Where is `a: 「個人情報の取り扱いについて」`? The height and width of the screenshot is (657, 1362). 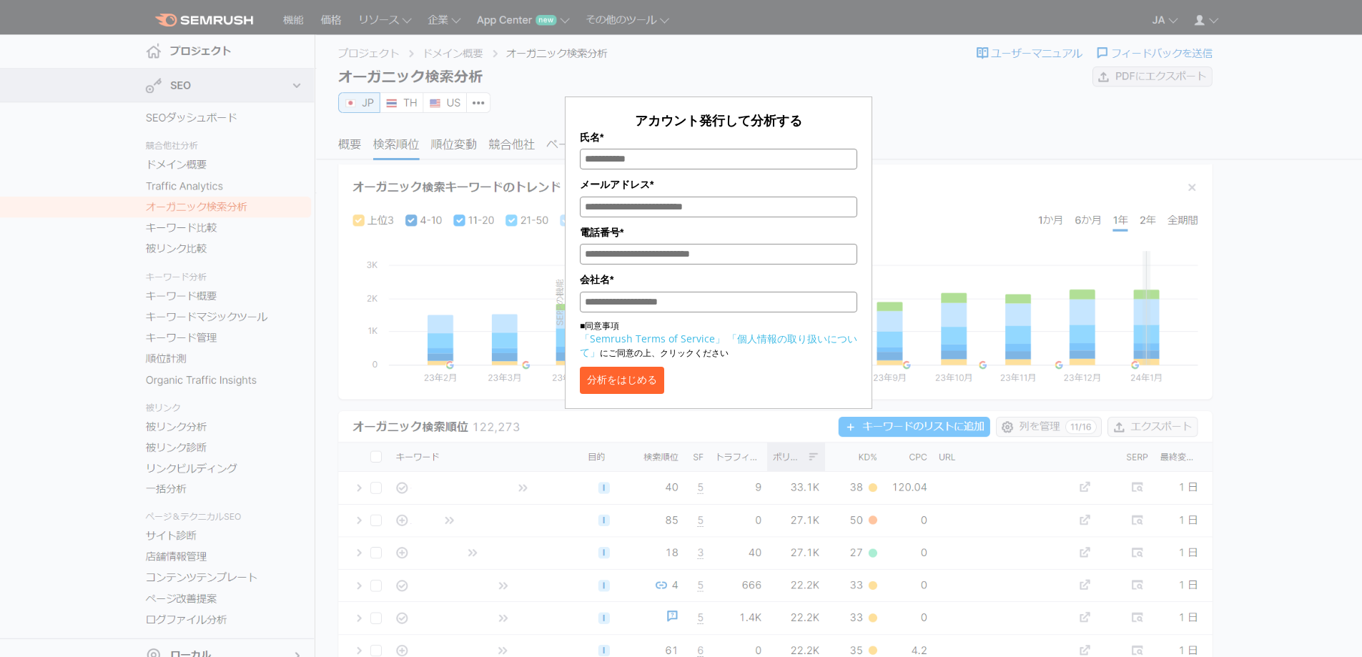
a: 「個人情報の取り扱いについて」 is located at coordinates (719, 345).